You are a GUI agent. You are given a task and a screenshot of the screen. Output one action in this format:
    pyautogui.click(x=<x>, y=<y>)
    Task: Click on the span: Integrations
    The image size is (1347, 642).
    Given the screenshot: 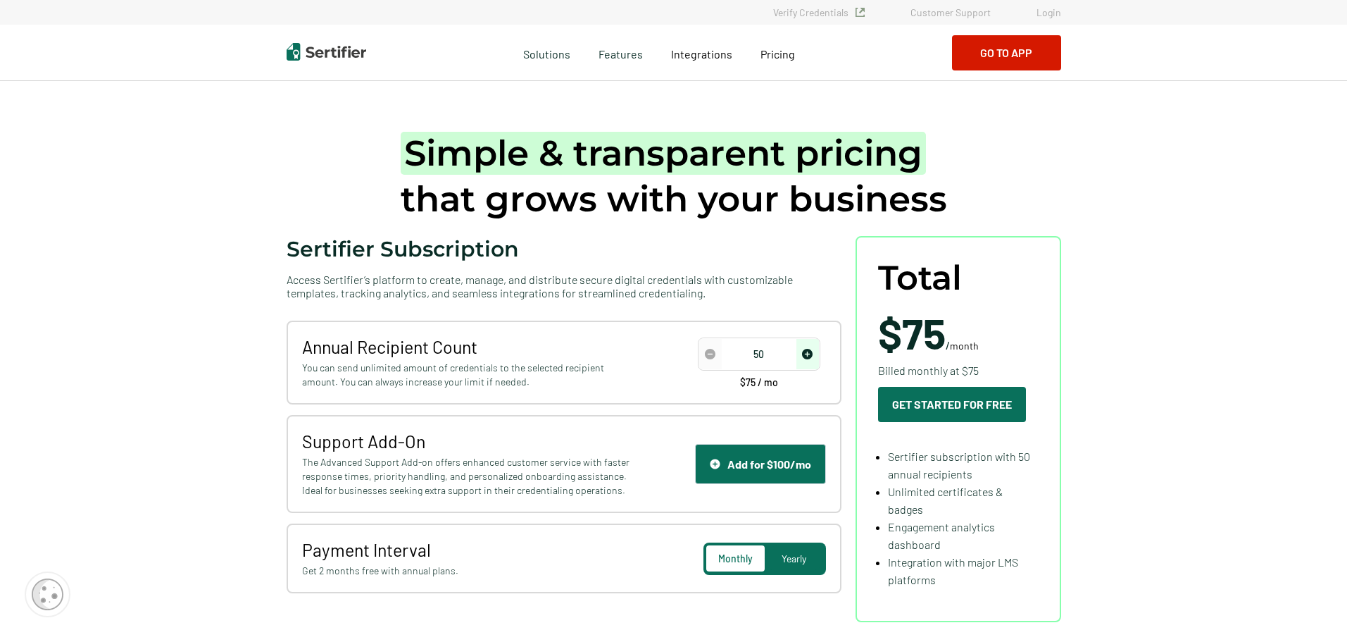 What is the action you would take?
    pyautogui.click(x=701, y=54)
    